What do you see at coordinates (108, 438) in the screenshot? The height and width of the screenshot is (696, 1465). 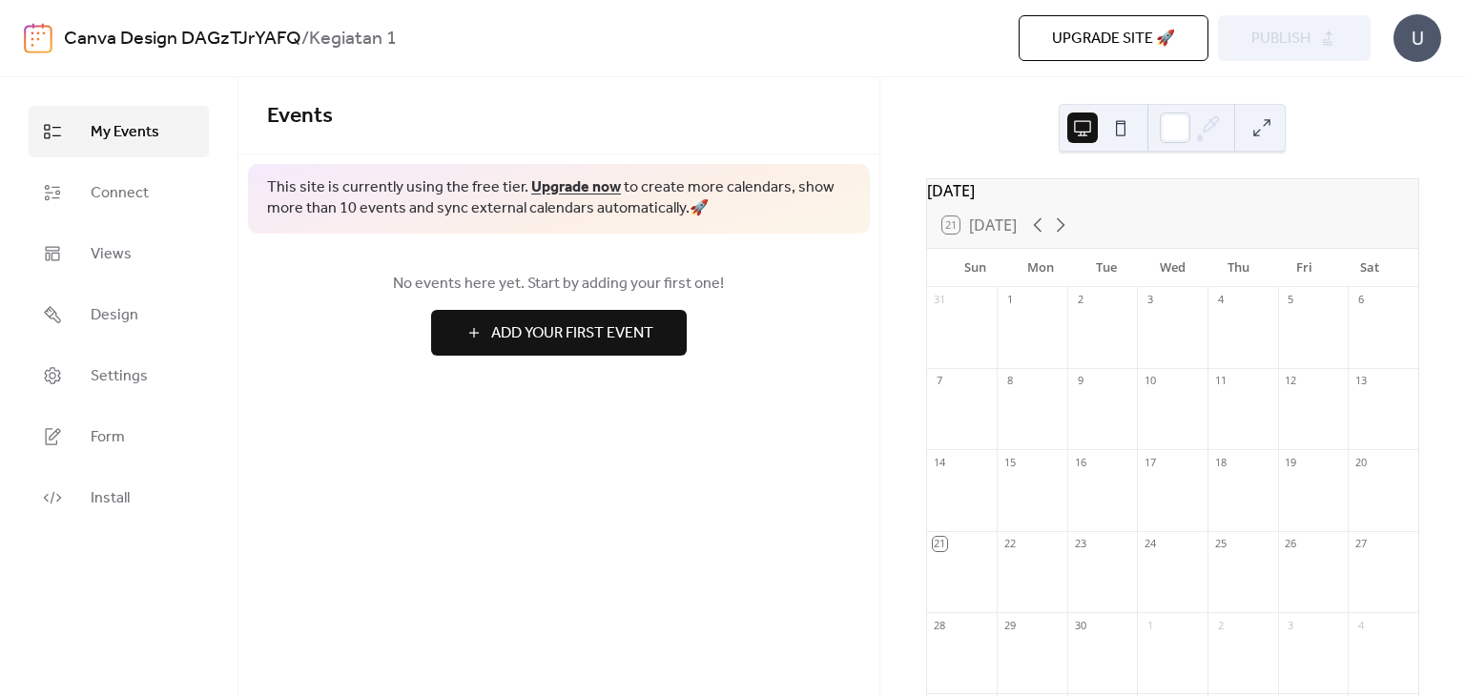 I see `span: Form` at bounding box center [108, 438].